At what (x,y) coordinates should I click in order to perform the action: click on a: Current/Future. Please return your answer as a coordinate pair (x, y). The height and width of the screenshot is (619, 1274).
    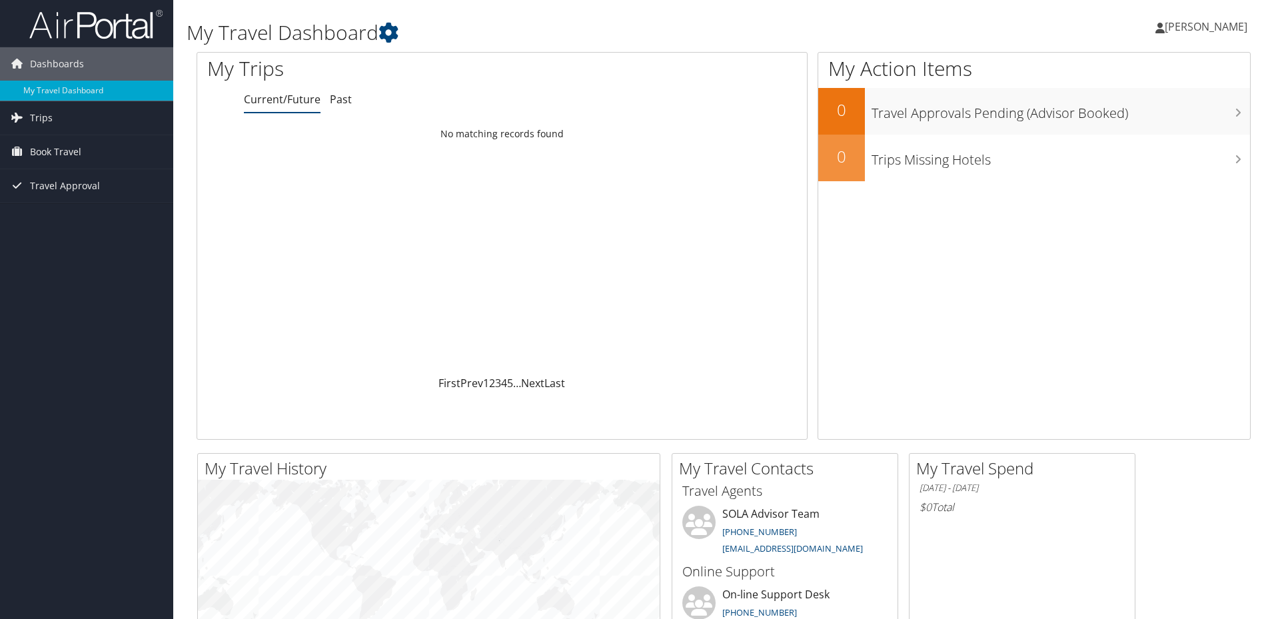
    Looking at the image, I should click on (282, 99).